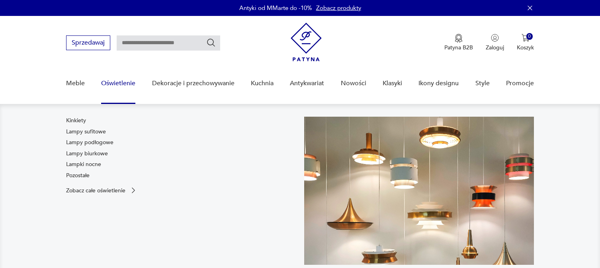  What do you see at coordinates (526, 38) in the screenshot?
I see `img: Ikona koszyka` at bounding box center [526, 38].